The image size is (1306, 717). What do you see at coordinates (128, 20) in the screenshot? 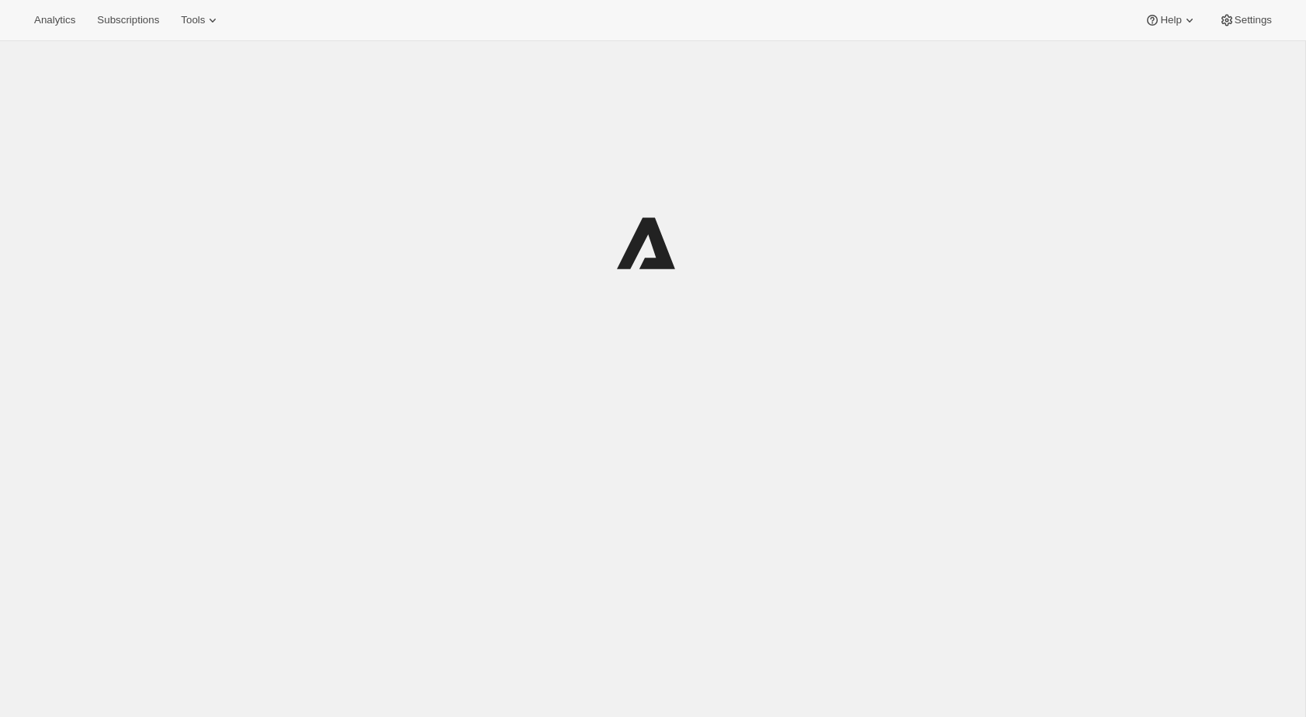
I see `span: Subscriptions` at bounding box center [128, 20].